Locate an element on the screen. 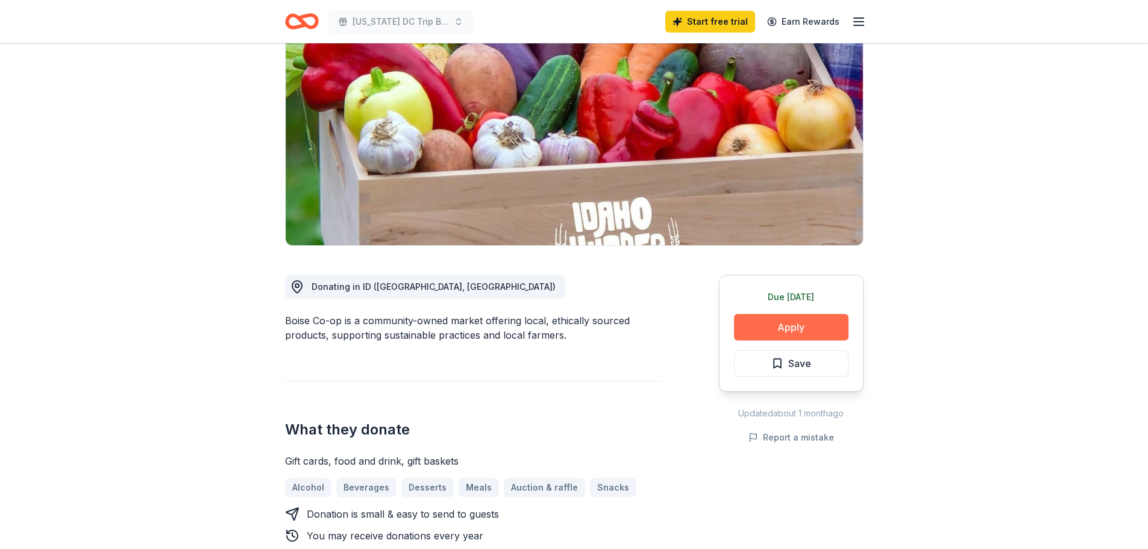 This screenshot has height=549, width=1148. span: Save is located at coordinates (800, 363).